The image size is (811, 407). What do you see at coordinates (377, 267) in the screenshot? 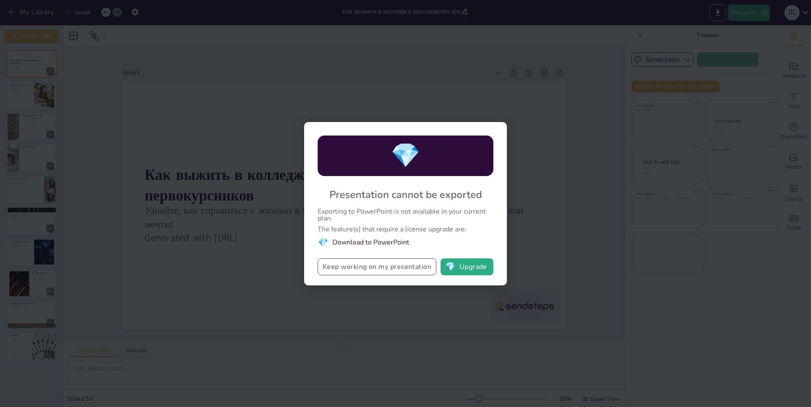
I see `button: Keep working on my presentation` at bounding box center [377, 267].